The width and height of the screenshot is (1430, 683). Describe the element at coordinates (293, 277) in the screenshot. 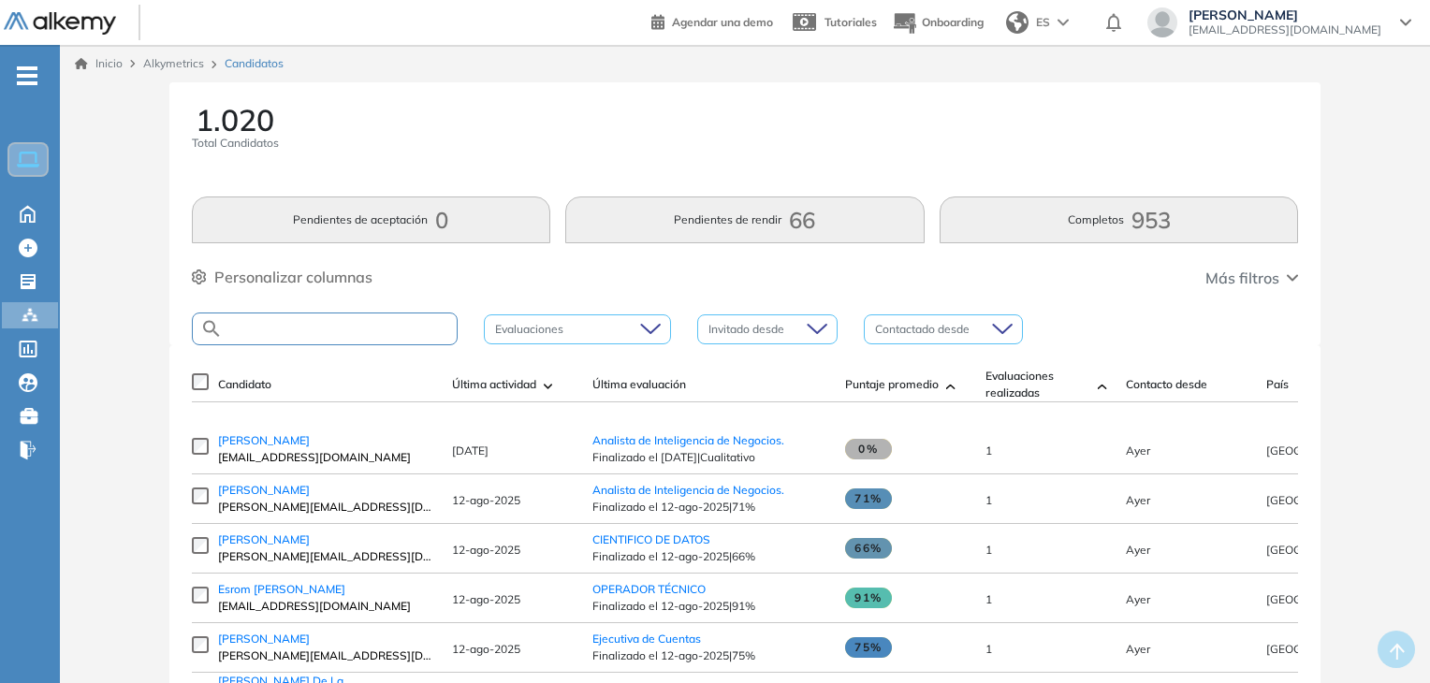

I see `span: Personalizar columnas` at that location.